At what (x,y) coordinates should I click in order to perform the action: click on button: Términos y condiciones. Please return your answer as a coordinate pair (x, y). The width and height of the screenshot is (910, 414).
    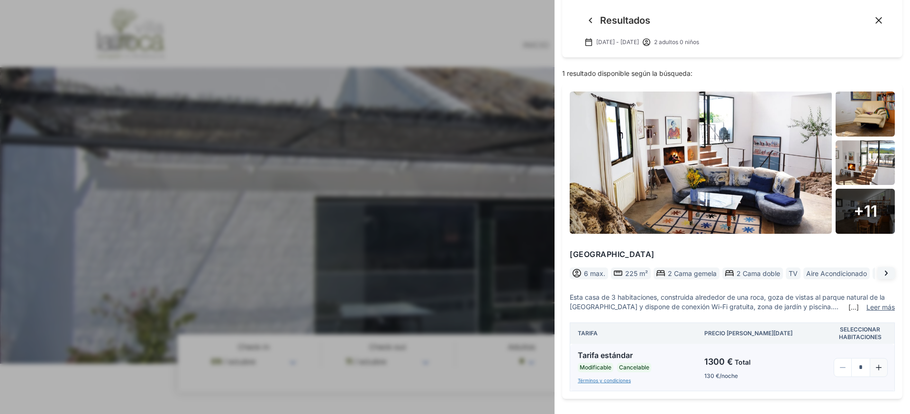
    Looking at the image, I should click on (604, 380).